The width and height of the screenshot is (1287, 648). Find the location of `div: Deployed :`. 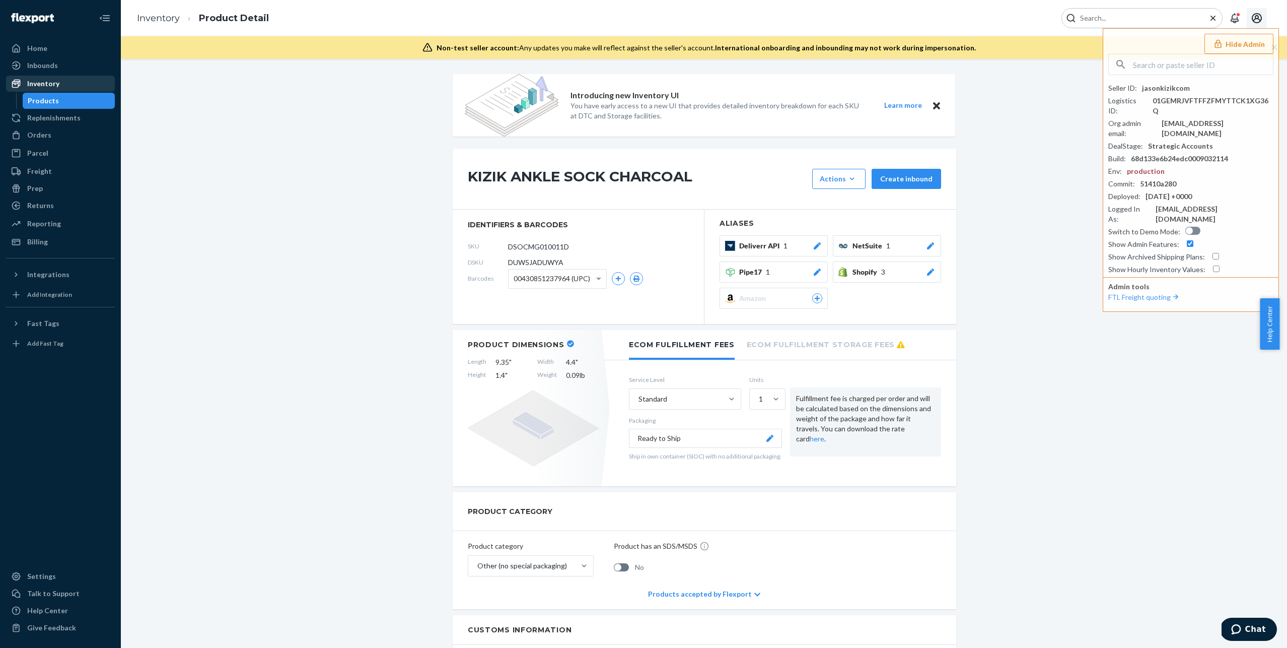

div: Deployed : is located at coordinates (1125, 196).